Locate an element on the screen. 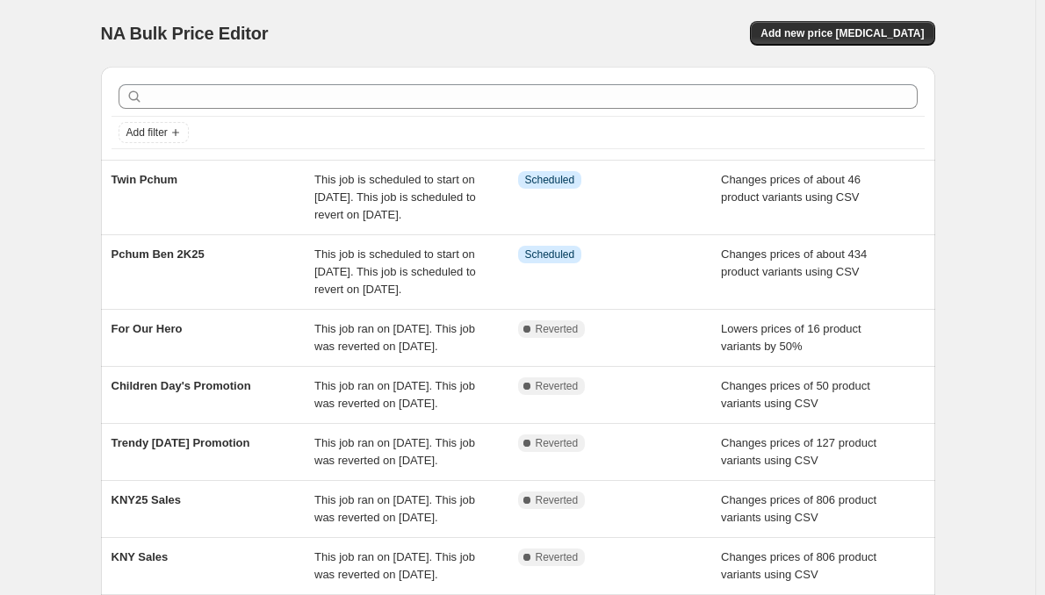 The width and height of the screenshot is (1045, 595). span: Changes prices of 50 product variants using CSV is located at coordinates (795, 394).